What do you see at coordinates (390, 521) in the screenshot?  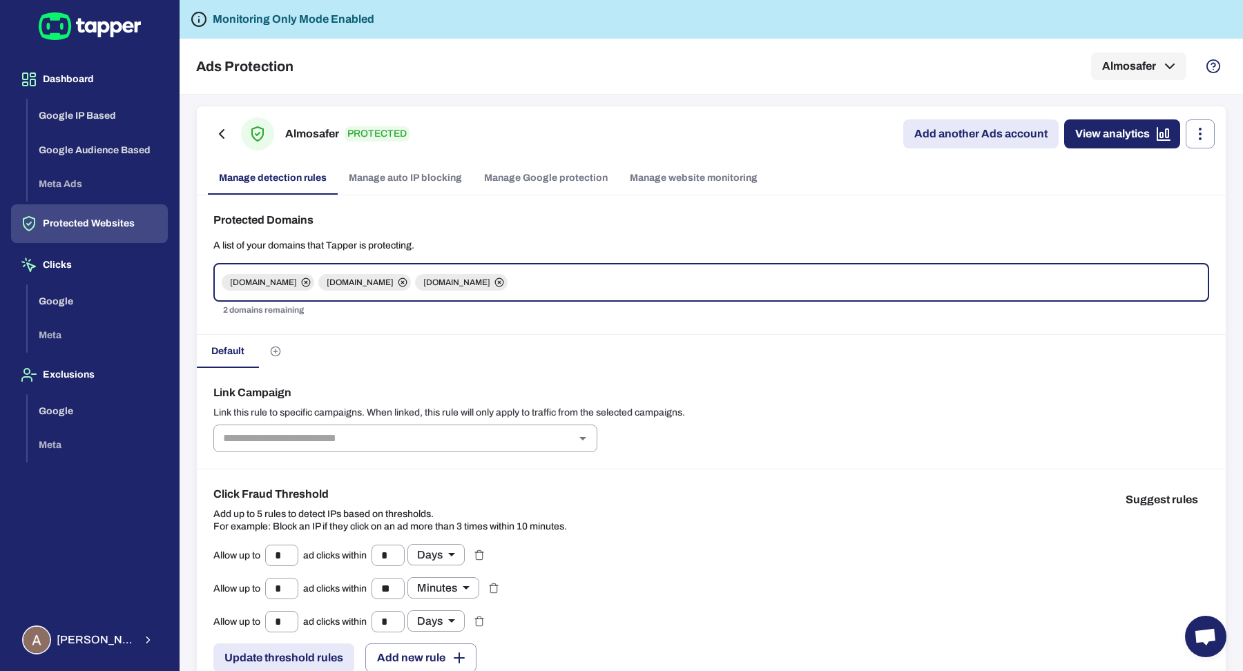 I see `p: Add up to 5 rules to detect IPs based on thresholds. For example: Block an IP if they click on an...` at bounding box center [390, 521].